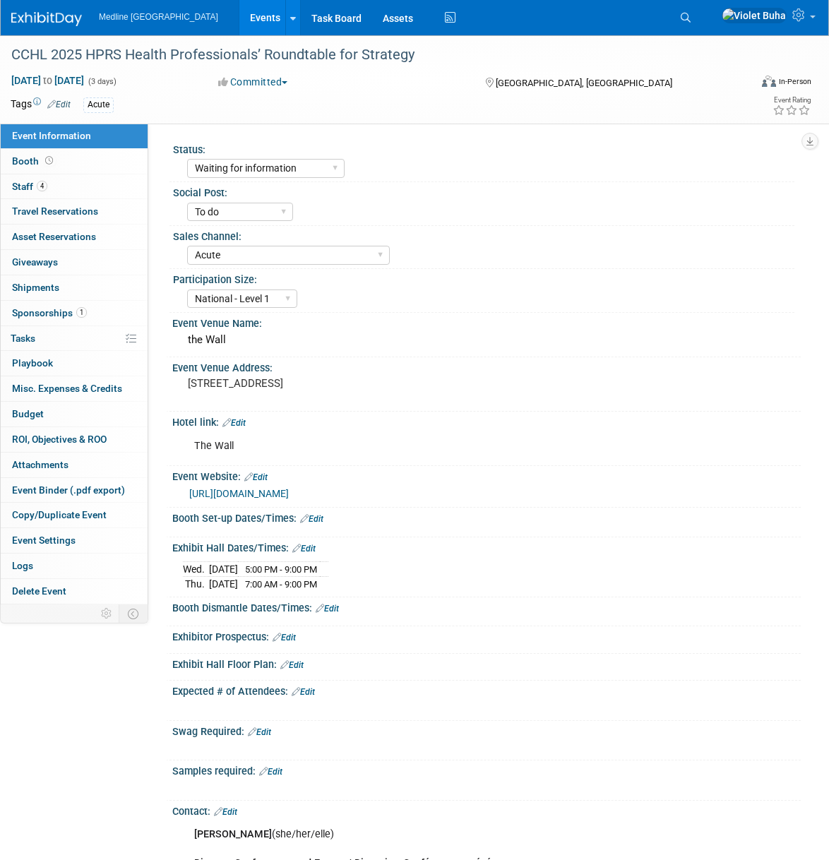  I want to click on a: Giveaways, so click(74, 262).